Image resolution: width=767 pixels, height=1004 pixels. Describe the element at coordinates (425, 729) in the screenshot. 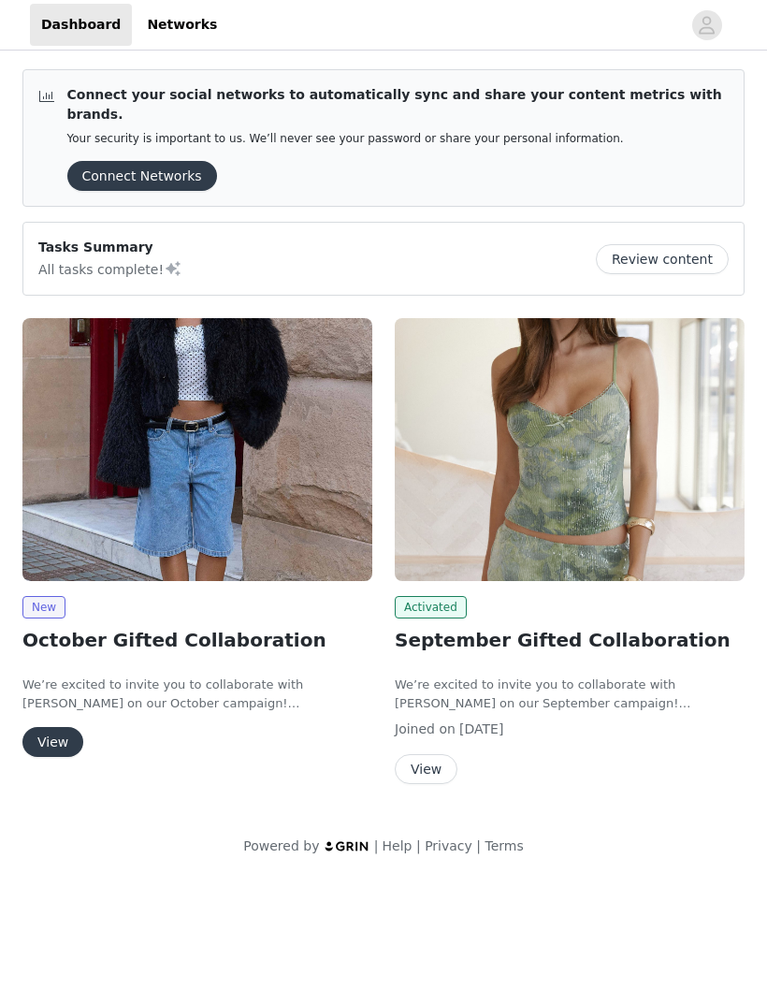

I see `span: Joined on` at that location.